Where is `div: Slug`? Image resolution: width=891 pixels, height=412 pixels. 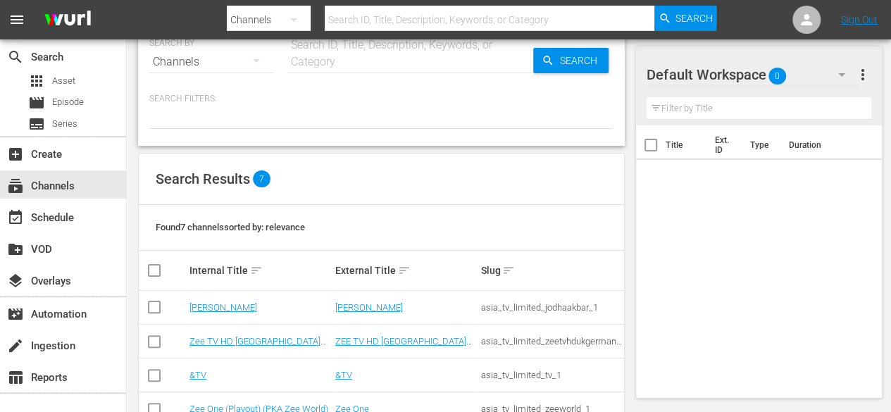
div: Slug is located at coordinates (551, 270).